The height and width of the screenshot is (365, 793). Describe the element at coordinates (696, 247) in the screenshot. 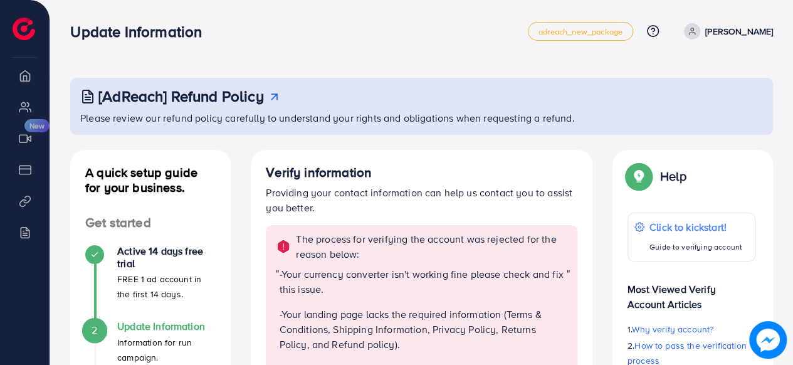

I see `p: Guide to verifying account` at that location.